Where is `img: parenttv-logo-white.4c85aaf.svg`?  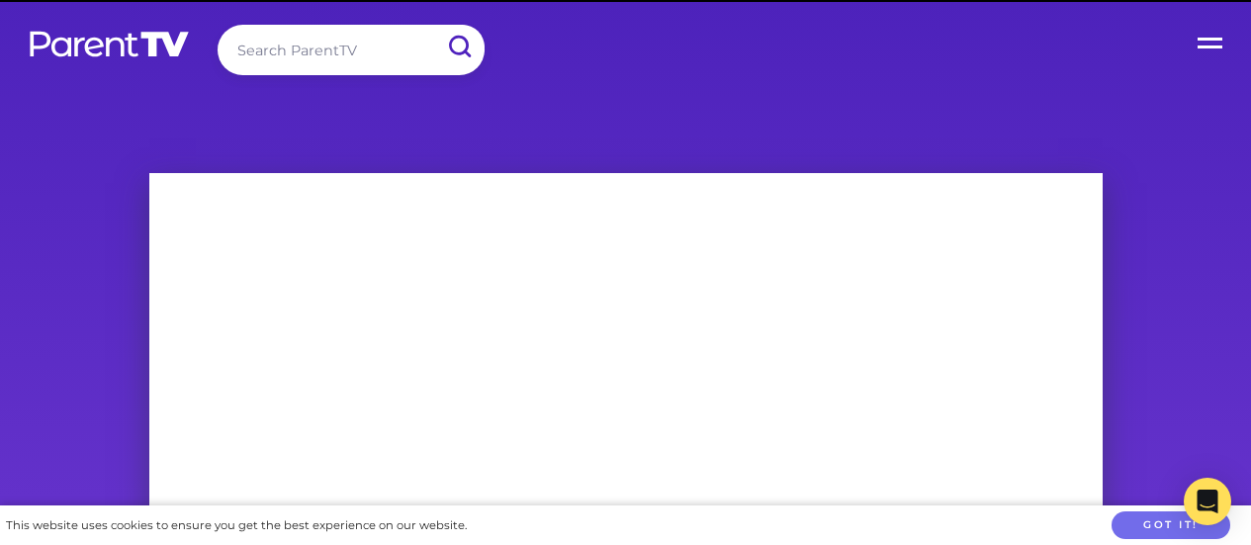
img: parenttv-logo-white.4c85aaf.svg is located at coordinates (109, 44).